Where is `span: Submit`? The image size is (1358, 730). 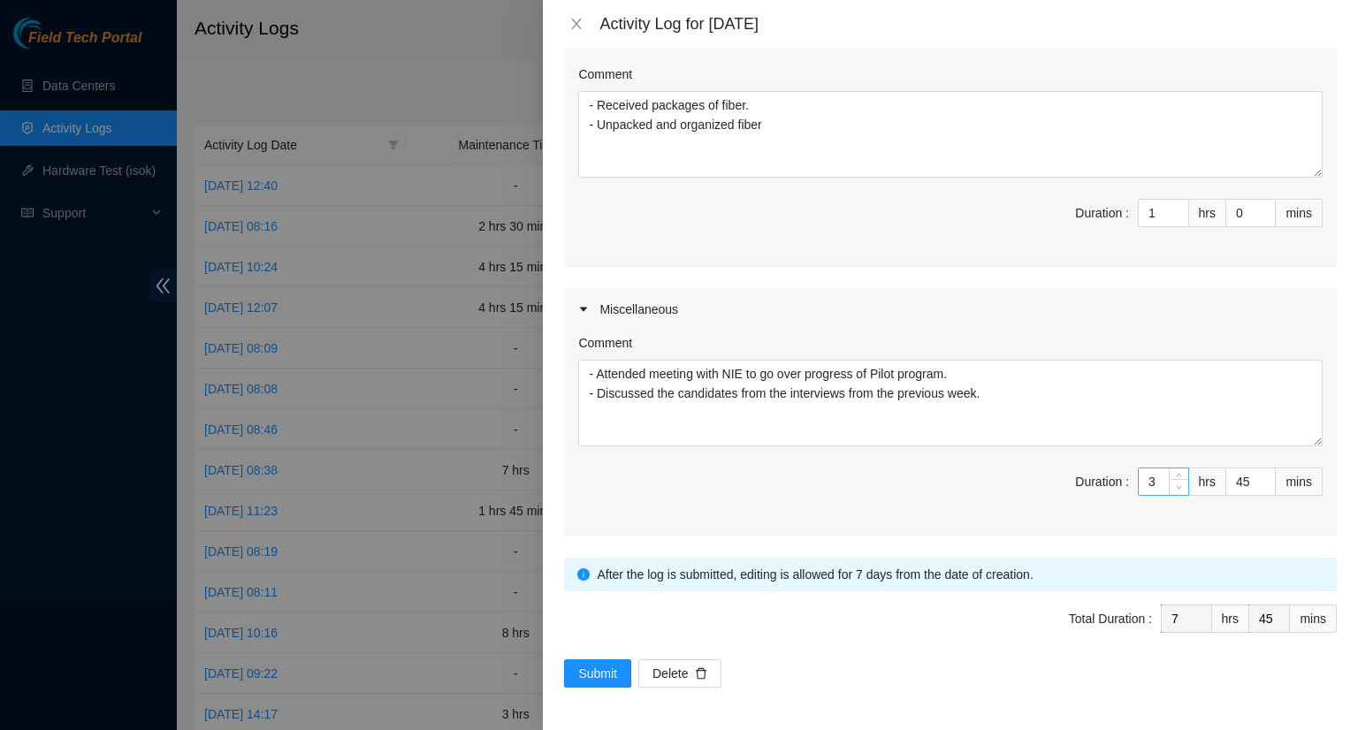 span: Submit is located at coordinates (598, 674).